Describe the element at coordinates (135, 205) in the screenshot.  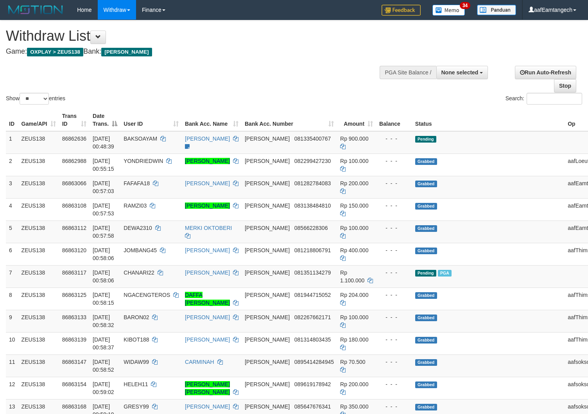
I see `span: RAMZI03` at that location.